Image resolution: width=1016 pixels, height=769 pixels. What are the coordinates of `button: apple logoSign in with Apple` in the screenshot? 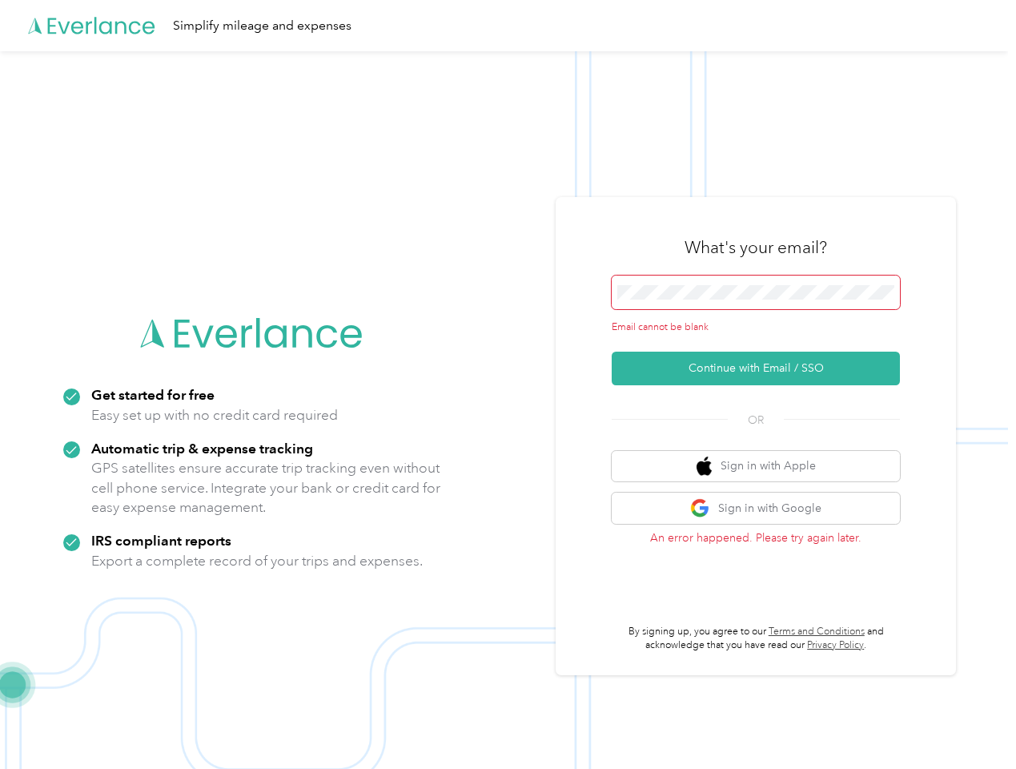 It's located at (756, 466).